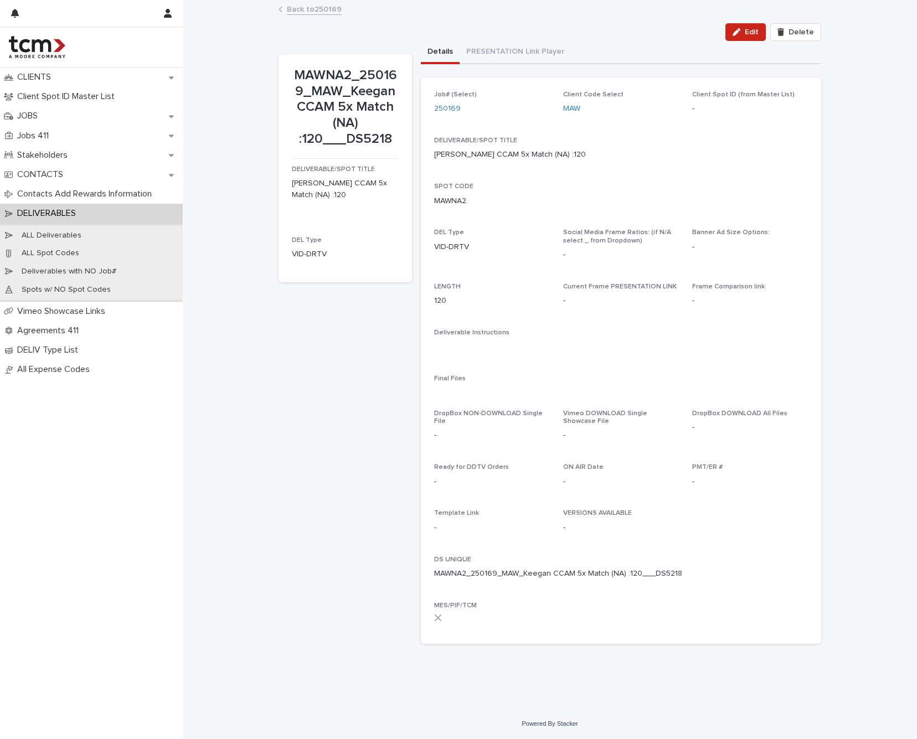  What do you see at coordinates (707, 467) in the screenshot?
I see `span: PMT/ER #` at bounding box center [707, 467].